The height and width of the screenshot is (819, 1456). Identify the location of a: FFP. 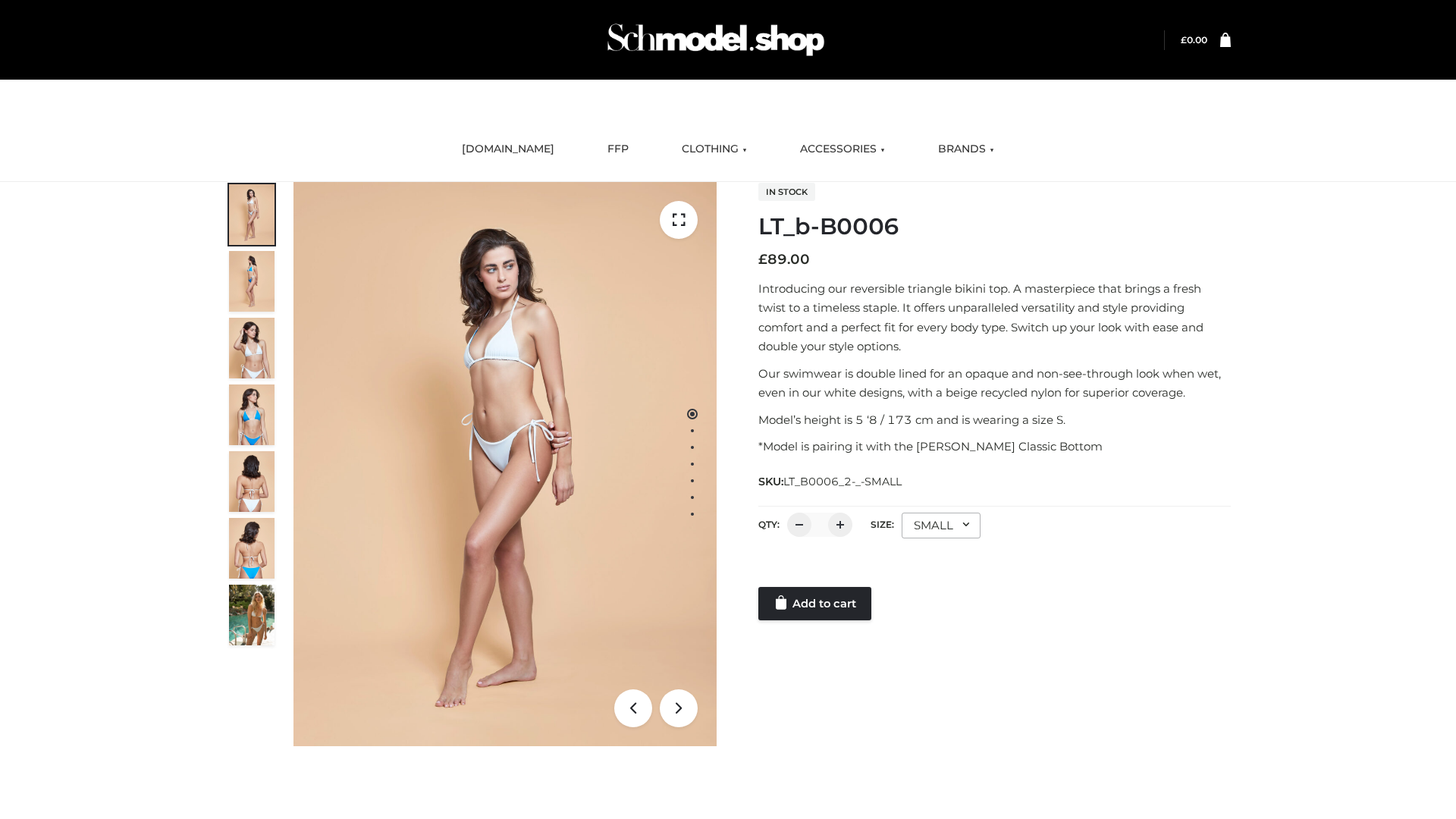
(618, 149).